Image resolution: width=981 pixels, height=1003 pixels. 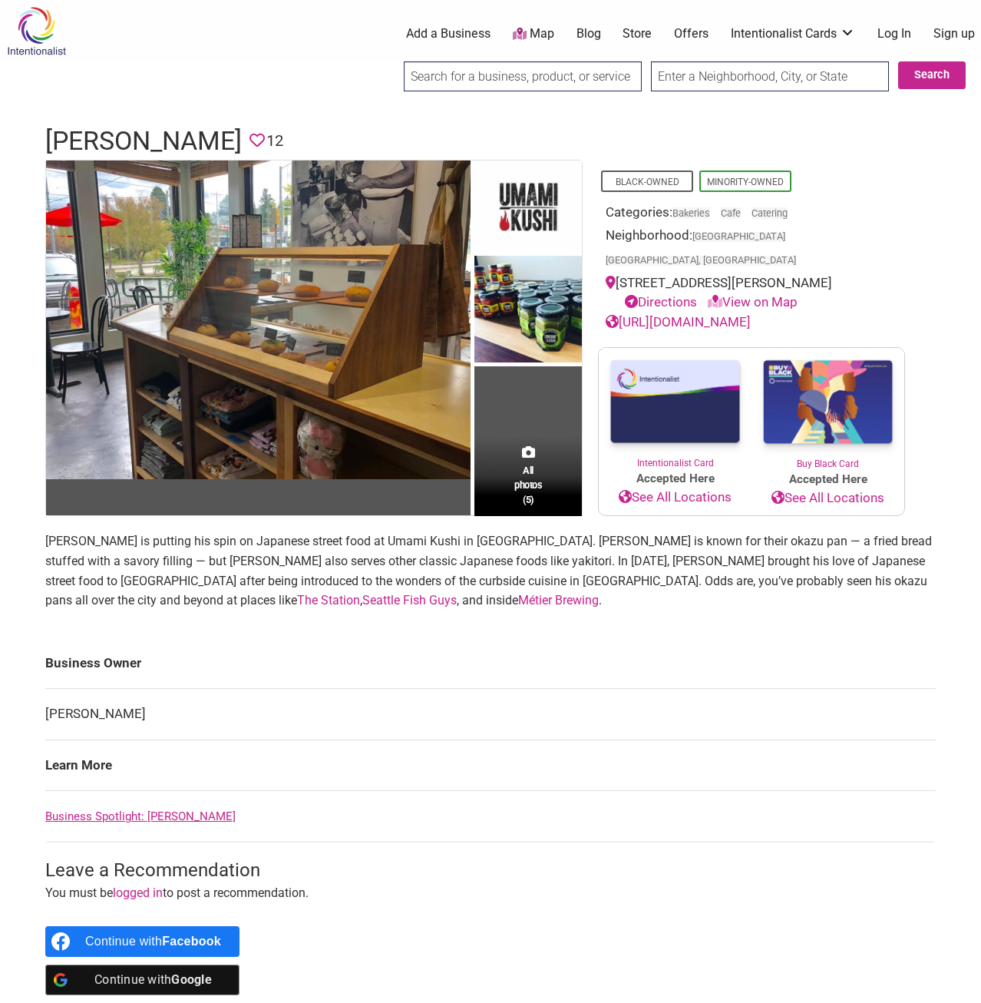 What do you see at coordinates (828, 402) in the screenshot?
I see `img: Buy Black Card` at bounding box center [828, 402].